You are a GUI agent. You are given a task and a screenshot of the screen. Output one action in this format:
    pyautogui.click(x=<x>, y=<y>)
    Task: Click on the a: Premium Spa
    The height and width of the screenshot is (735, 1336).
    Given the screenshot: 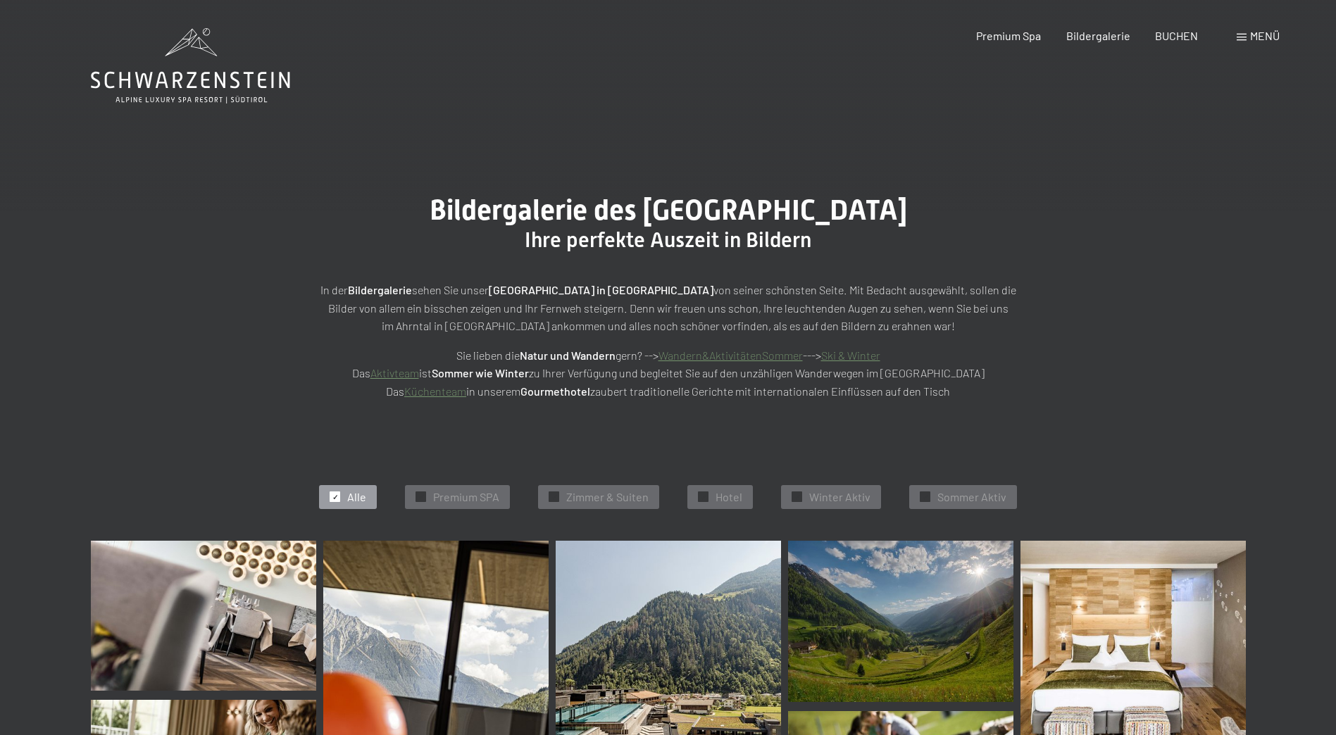 What is the action you would take?
    pyautogui.click(x=1009, y=35)
    